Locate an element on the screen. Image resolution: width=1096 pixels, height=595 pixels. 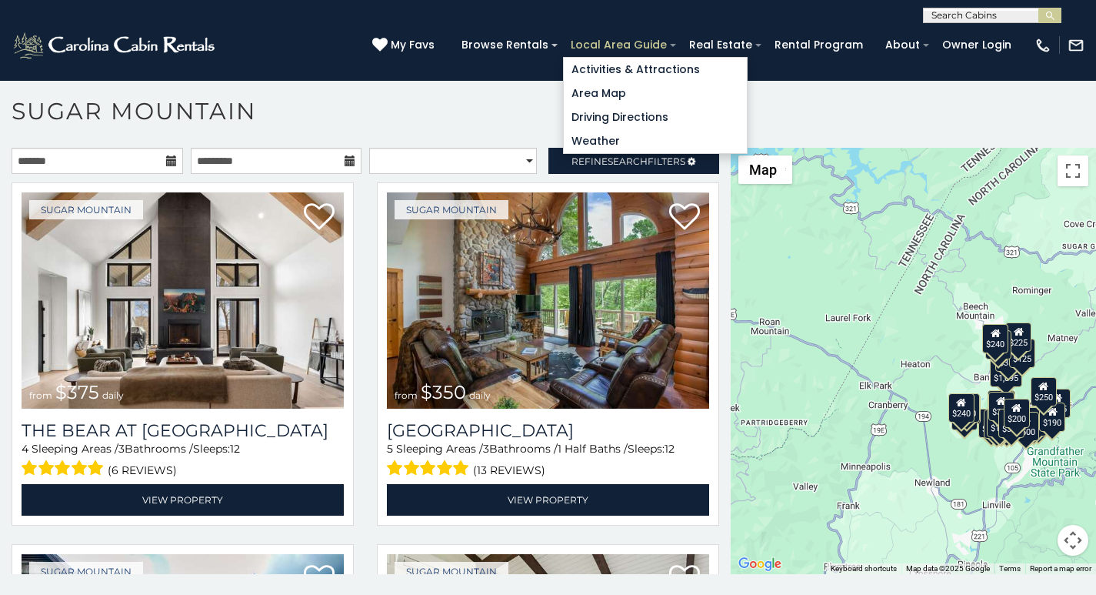
a: Rental Program is located at coordinates (819, 45).